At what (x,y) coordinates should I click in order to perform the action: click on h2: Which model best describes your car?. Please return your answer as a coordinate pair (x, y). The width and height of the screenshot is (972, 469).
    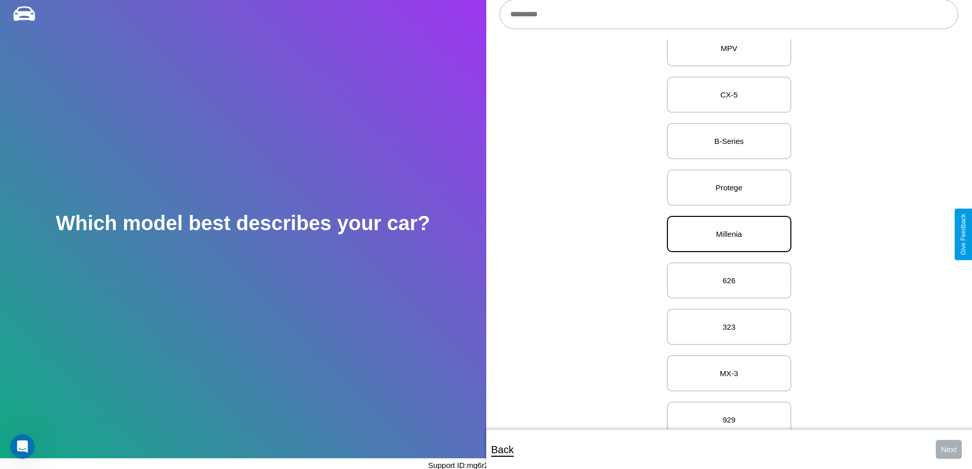
    Looking at the image, I should click on (243, 223).